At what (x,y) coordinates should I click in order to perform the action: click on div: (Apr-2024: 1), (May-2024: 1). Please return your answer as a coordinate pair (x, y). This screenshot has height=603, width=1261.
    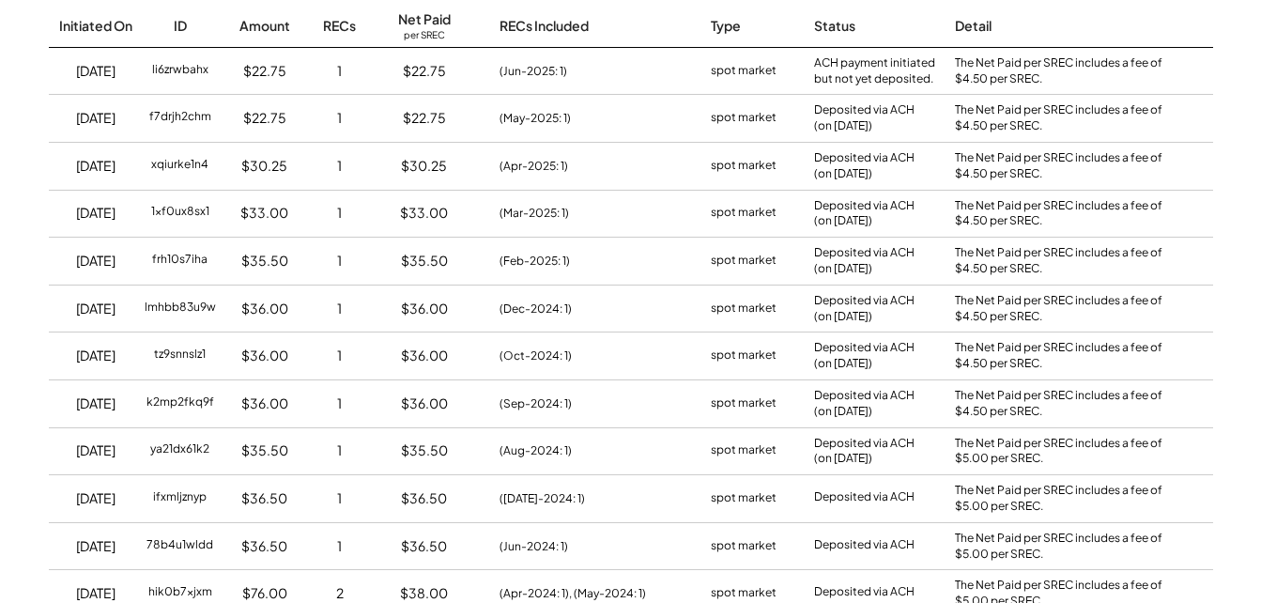
    Looking at the image, I should click on (573, 593).